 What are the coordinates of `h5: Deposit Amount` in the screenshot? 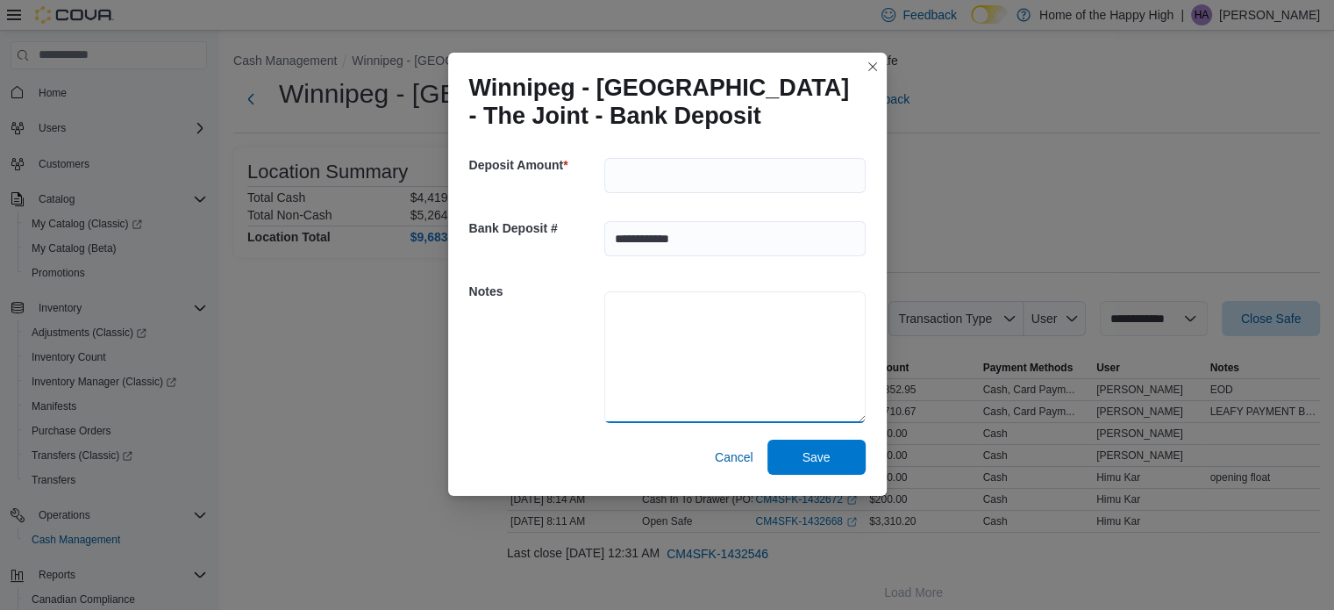 It's located at (535, 165).